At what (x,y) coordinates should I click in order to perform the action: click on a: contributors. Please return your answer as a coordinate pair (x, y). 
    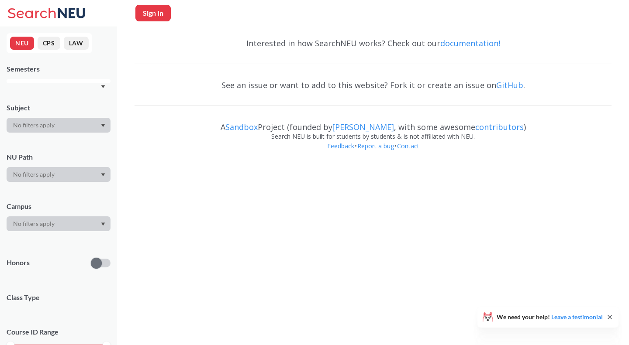
    Looking at the image, I should click on (499, 127).